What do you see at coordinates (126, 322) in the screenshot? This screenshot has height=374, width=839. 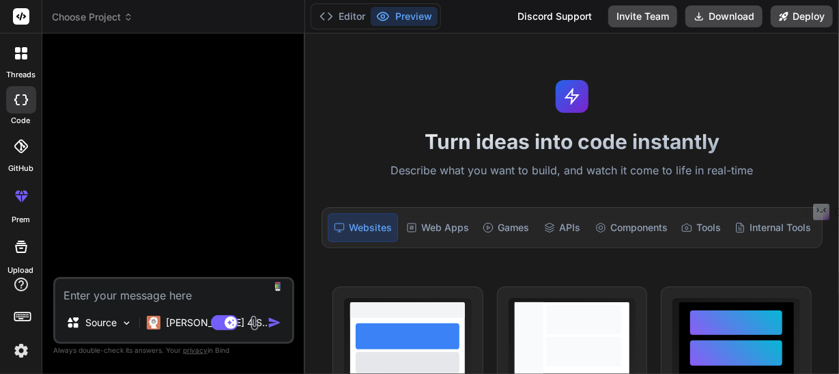 I see `img: Pick Models` at bounding box center [126, 322].